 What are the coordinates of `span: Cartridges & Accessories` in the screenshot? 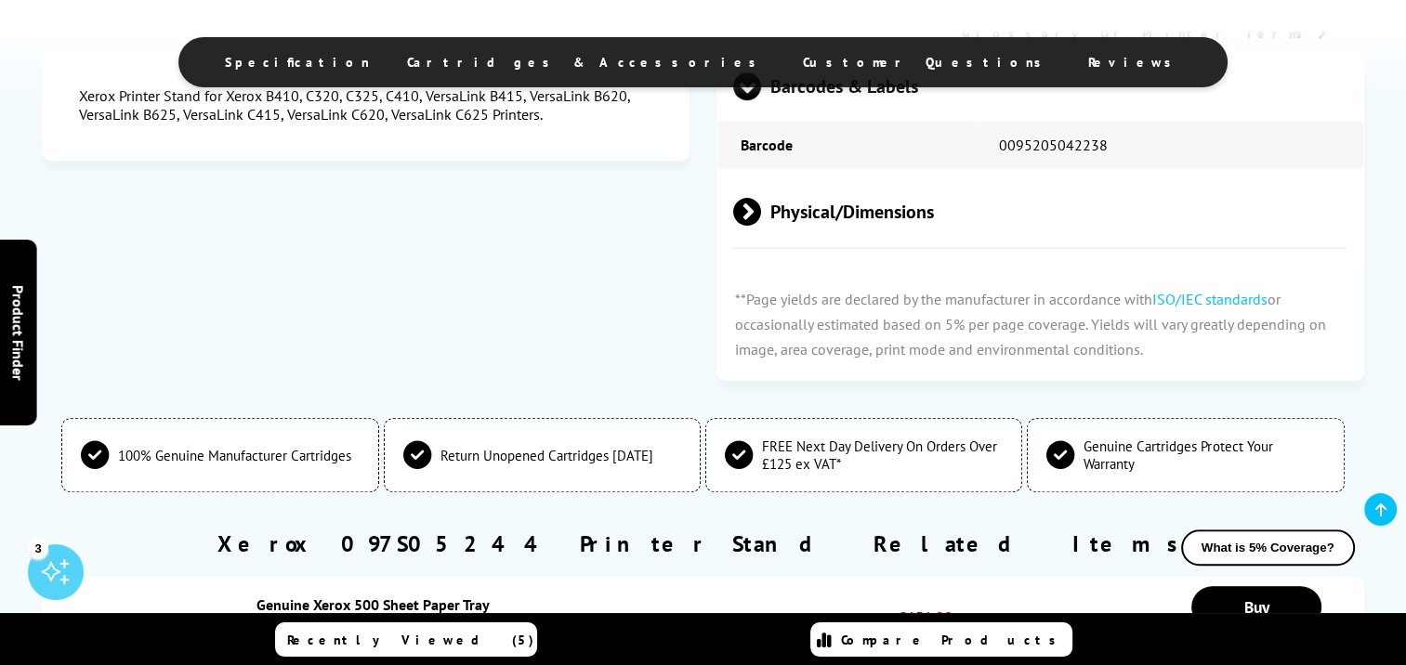 It's located at (586, 62).